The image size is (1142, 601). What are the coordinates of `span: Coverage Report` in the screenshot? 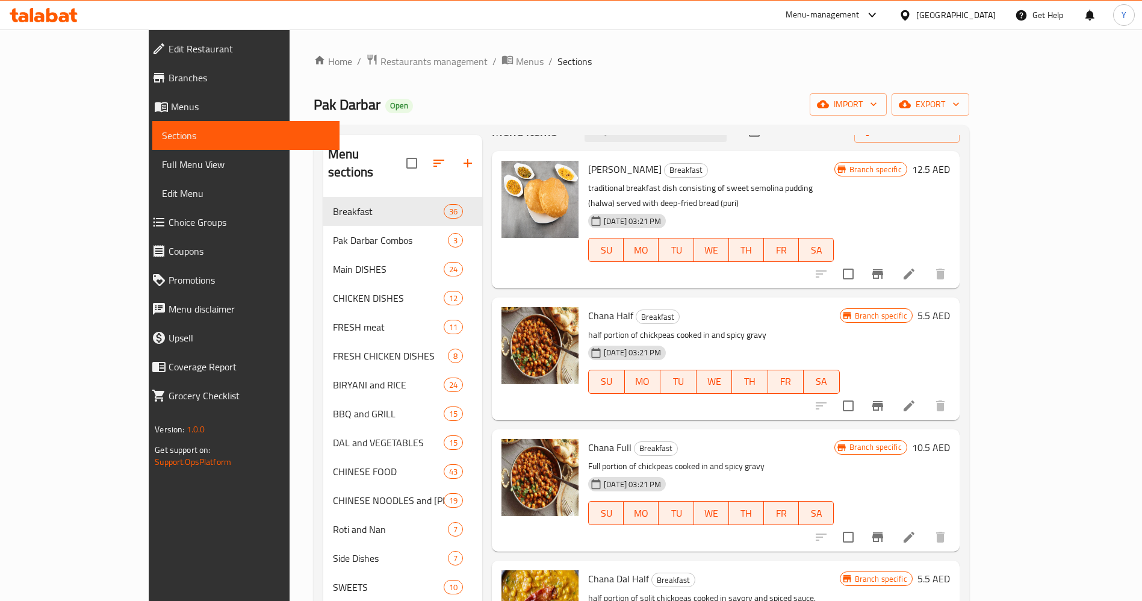 It's located at (249, 367).